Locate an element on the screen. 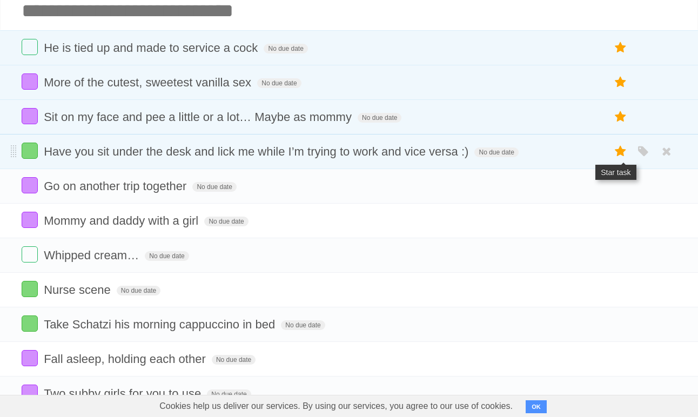  span: Mommy and daddy with a girl is located at coordinates (122, 220).